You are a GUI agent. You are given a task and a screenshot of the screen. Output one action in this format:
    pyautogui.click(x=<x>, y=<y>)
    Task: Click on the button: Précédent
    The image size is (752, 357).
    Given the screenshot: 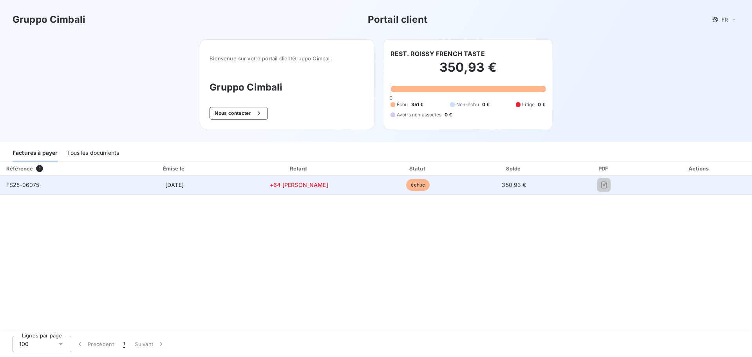 What is the action you would take?
    pyautogui.click(x=95, y=344)
    